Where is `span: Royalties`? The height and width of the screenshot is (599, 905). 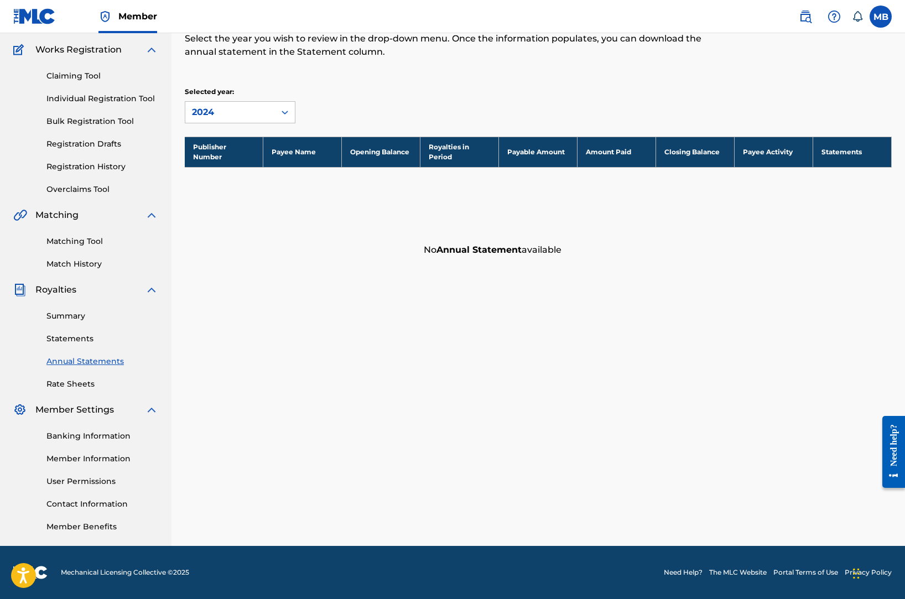 span: Royalties is located at coordinates (56, 290).